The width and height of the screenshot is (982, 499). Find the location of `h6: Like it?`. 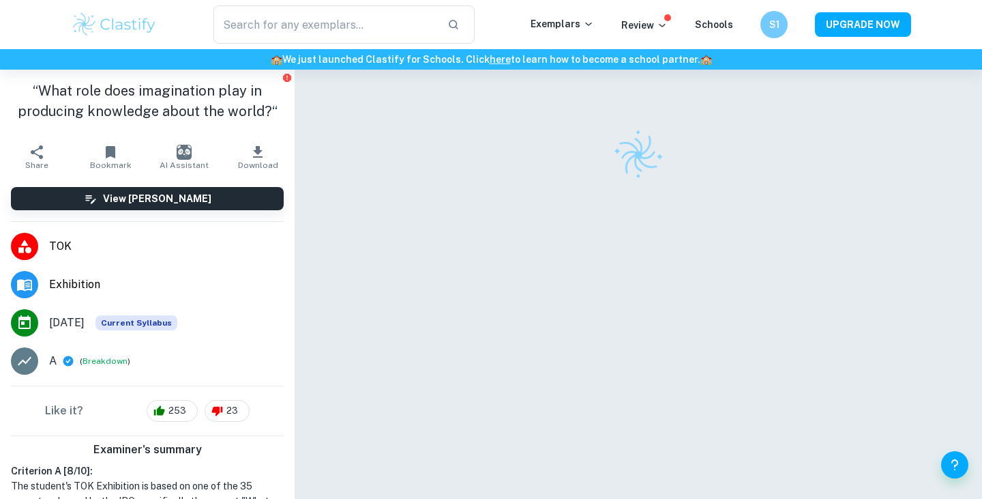

h6: Like it? is located at coordinates (64, 411).